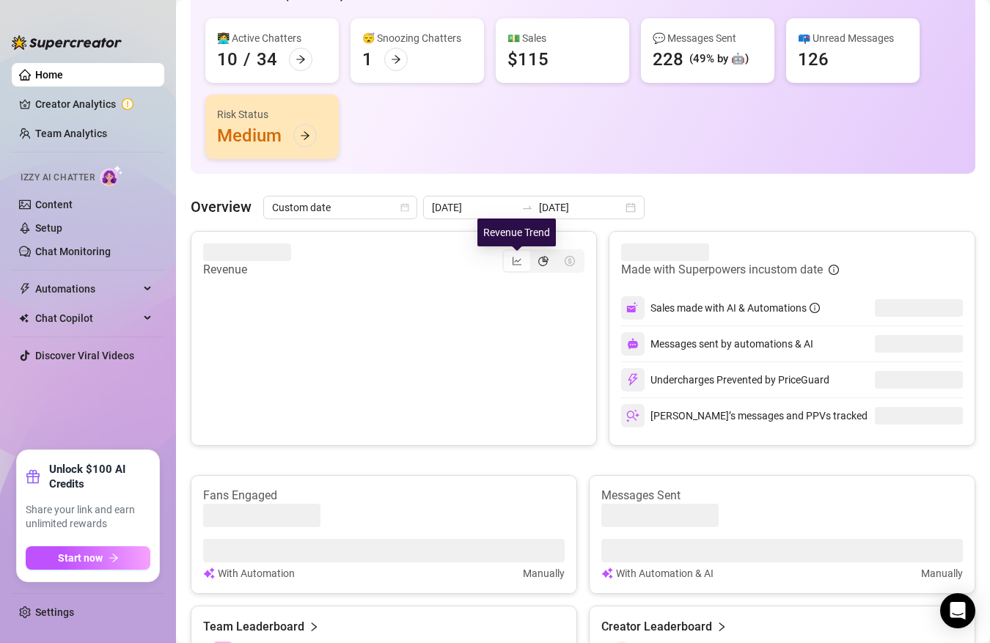  I want to click on span: gift, so click(33, 477).